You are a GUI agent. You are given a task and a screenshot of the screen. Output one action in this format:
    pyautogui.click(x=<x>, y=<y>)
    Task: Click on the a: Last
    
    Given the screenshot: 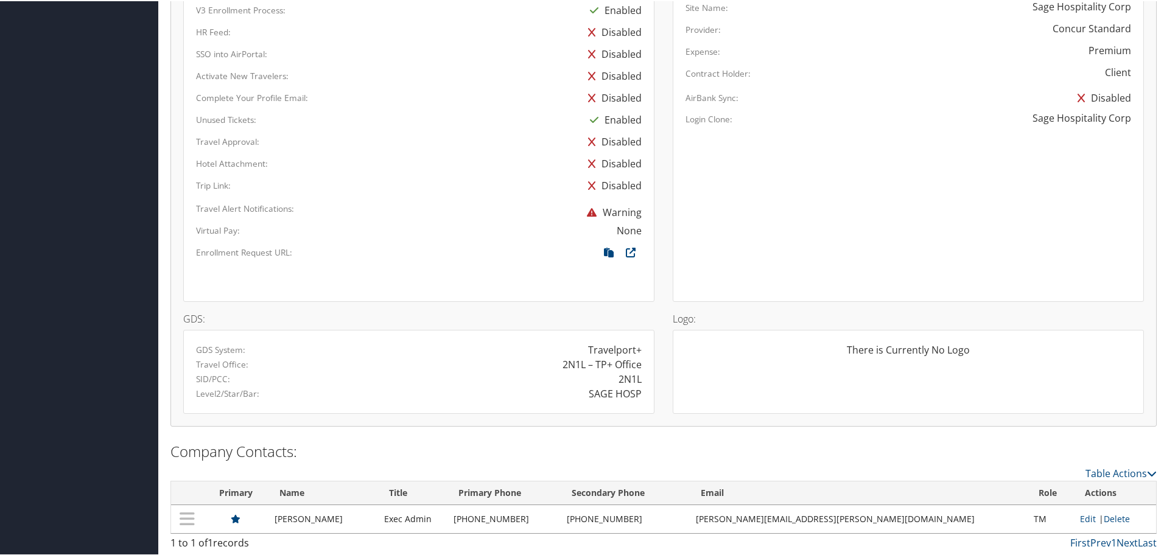 What is the action you would take?
    pyautogui.click(x=1147, y=542)
    